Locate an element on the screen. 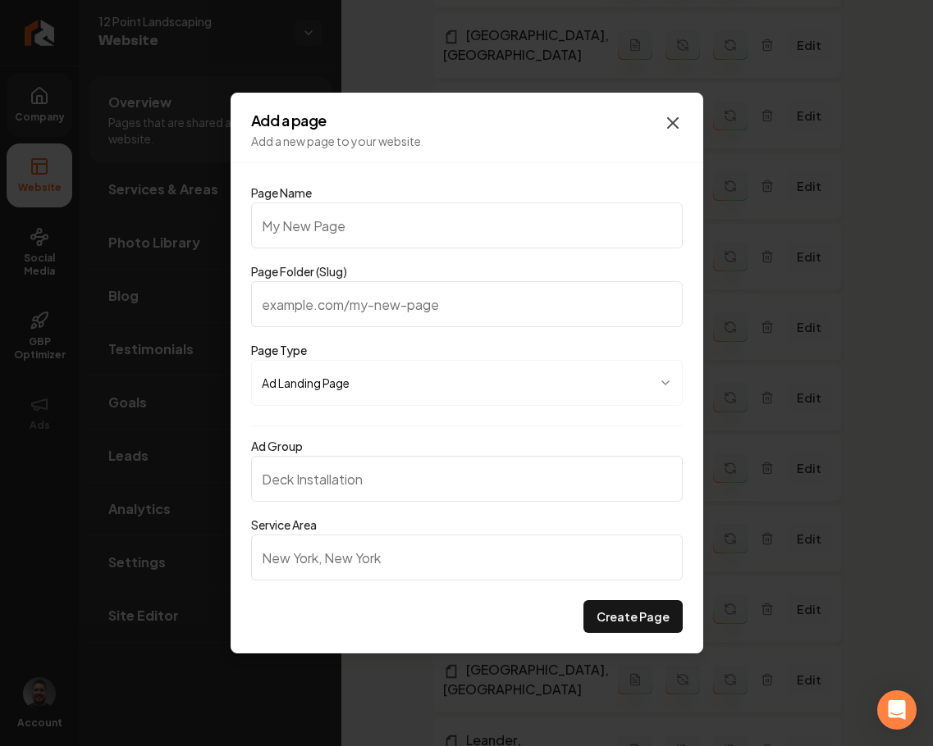 This screenshot has height=746, width=933. button: Create Page is located at coordinates (632, 617).